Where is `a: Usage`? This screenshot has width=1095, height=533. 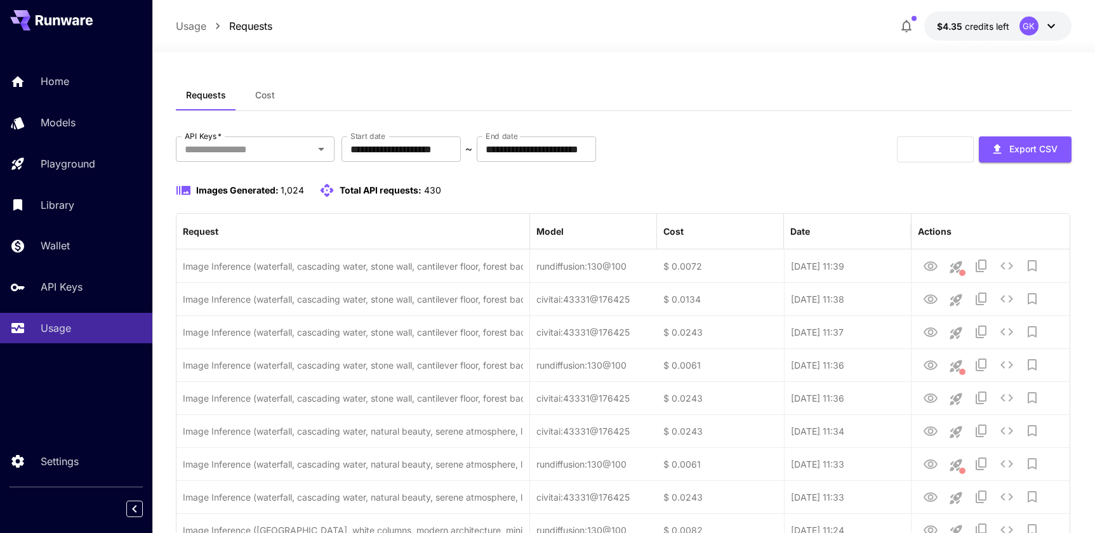
a: Usage is located at coordinates (191, 26).